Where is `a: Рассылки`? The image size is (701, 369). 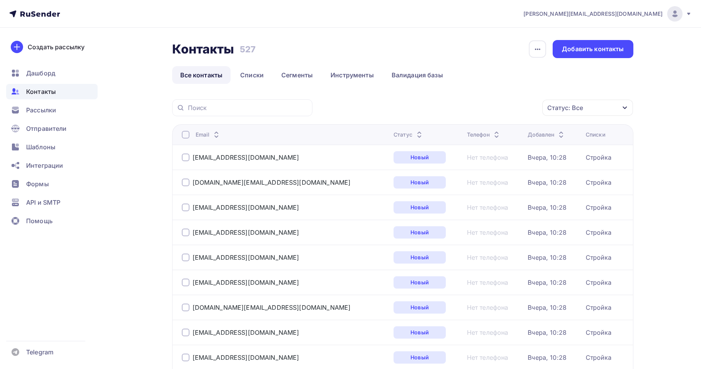 a: Рассылки is located at coordinates (52, 110).